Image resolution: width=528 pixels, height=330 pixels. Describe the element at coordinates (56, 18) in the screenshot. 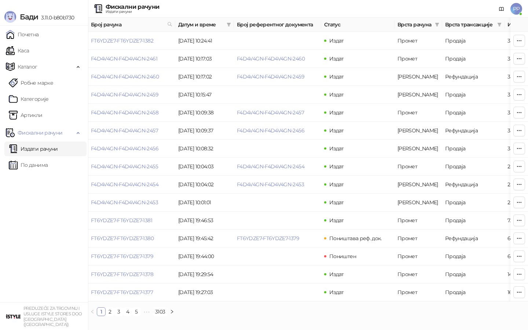

I see `span: 3.11.0-b80b730` at that location.